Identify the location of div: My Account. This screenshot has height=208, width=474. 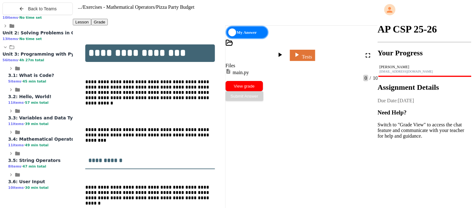
(424, 10).